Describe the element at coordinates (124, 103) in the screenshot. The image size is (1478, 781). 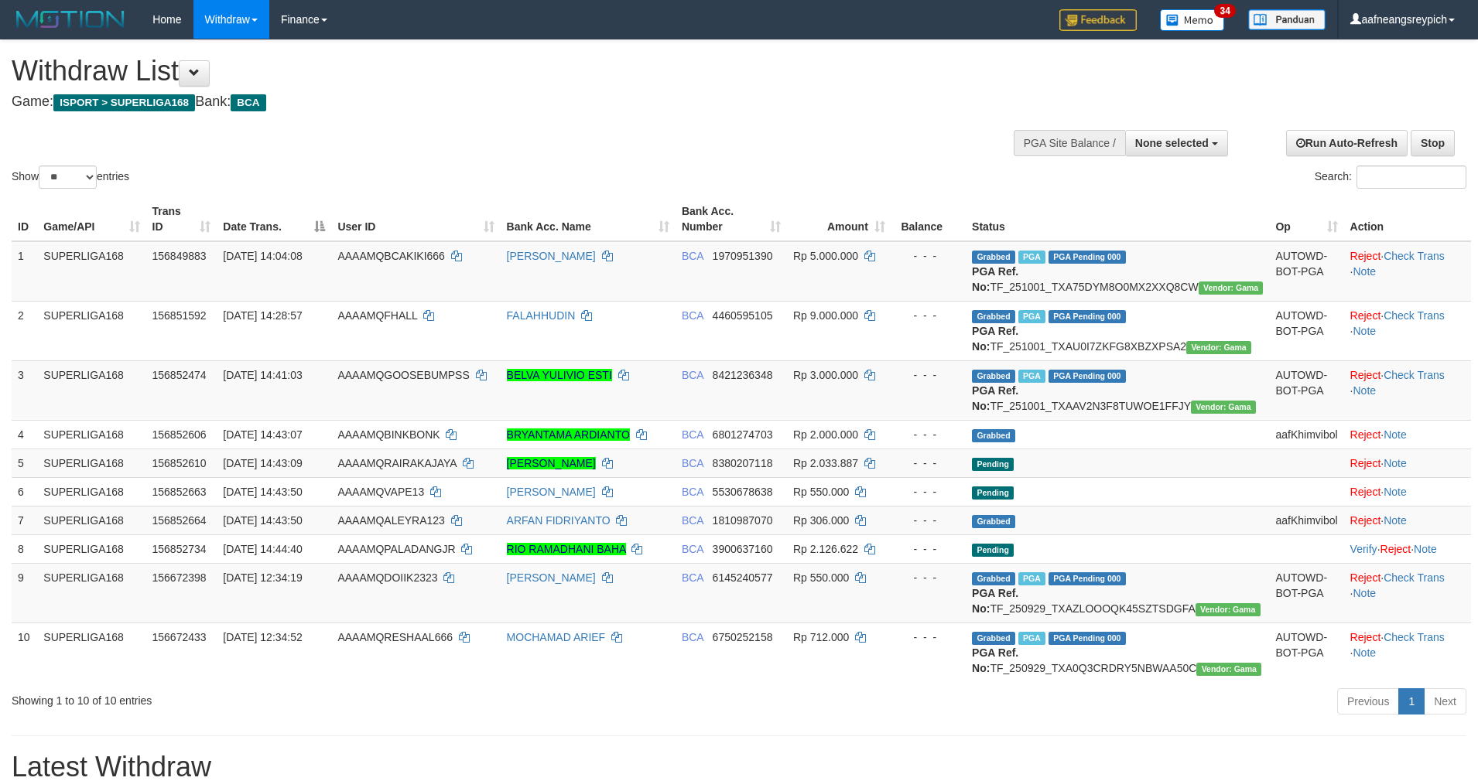
I see `span: ISPORT > SUPERLIGA168` at that location.